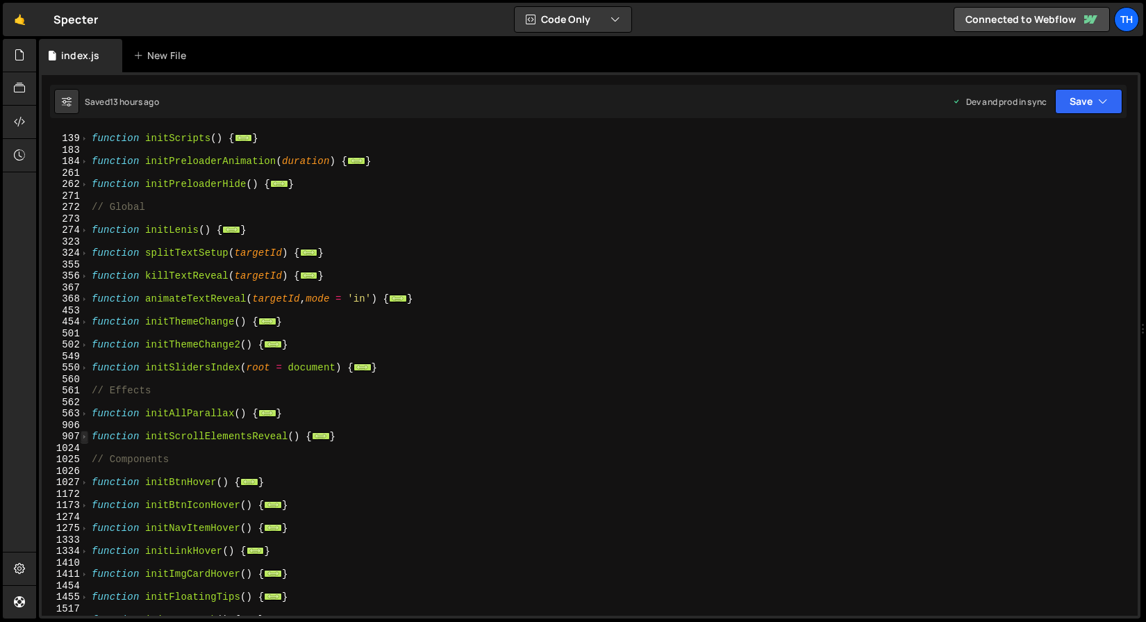 The height and width of the screenshot is (622, 1146). I want to click on div: 1333, so click(65, 540).